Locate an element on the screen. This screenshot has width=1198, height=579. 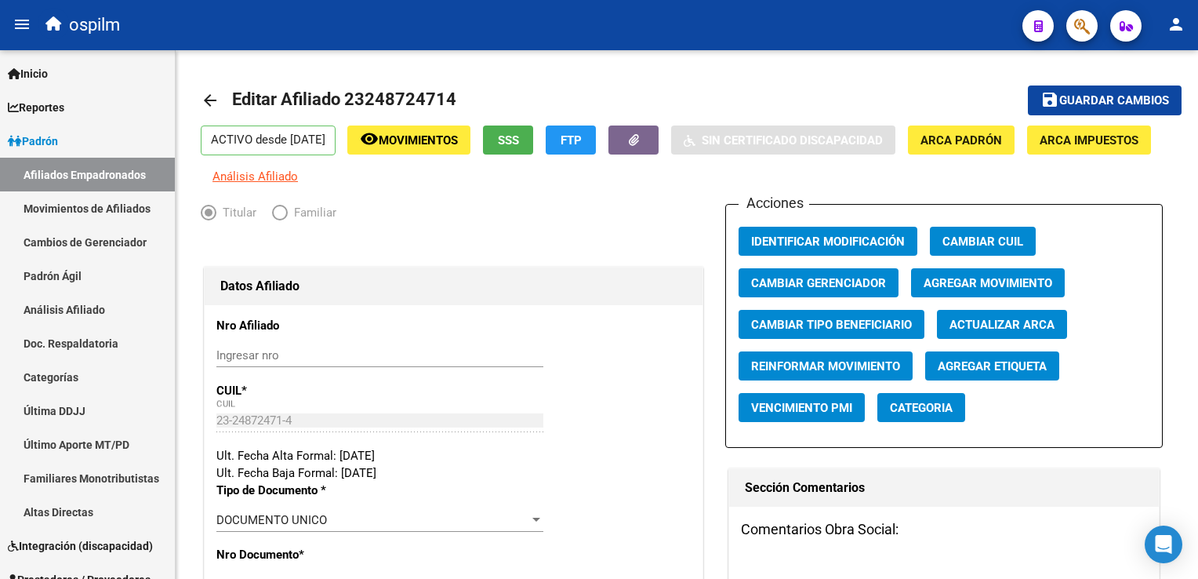
button: Cambiar CUIL is located at coordinates (983, 241).